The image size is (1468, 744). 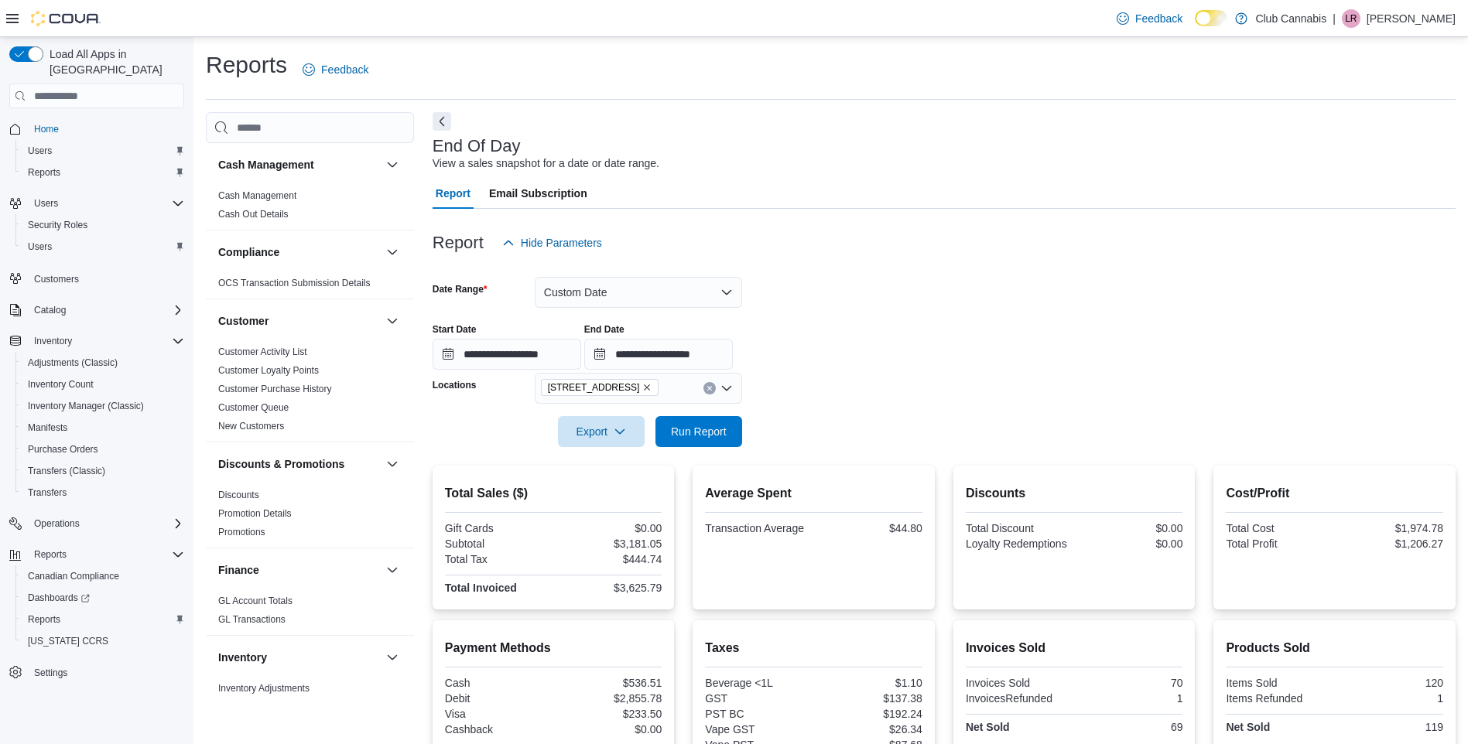 What do you see at coordinates (757, 528) in the screenshot?
I see `div: Transaction Average` at bounding box center [757, 528].